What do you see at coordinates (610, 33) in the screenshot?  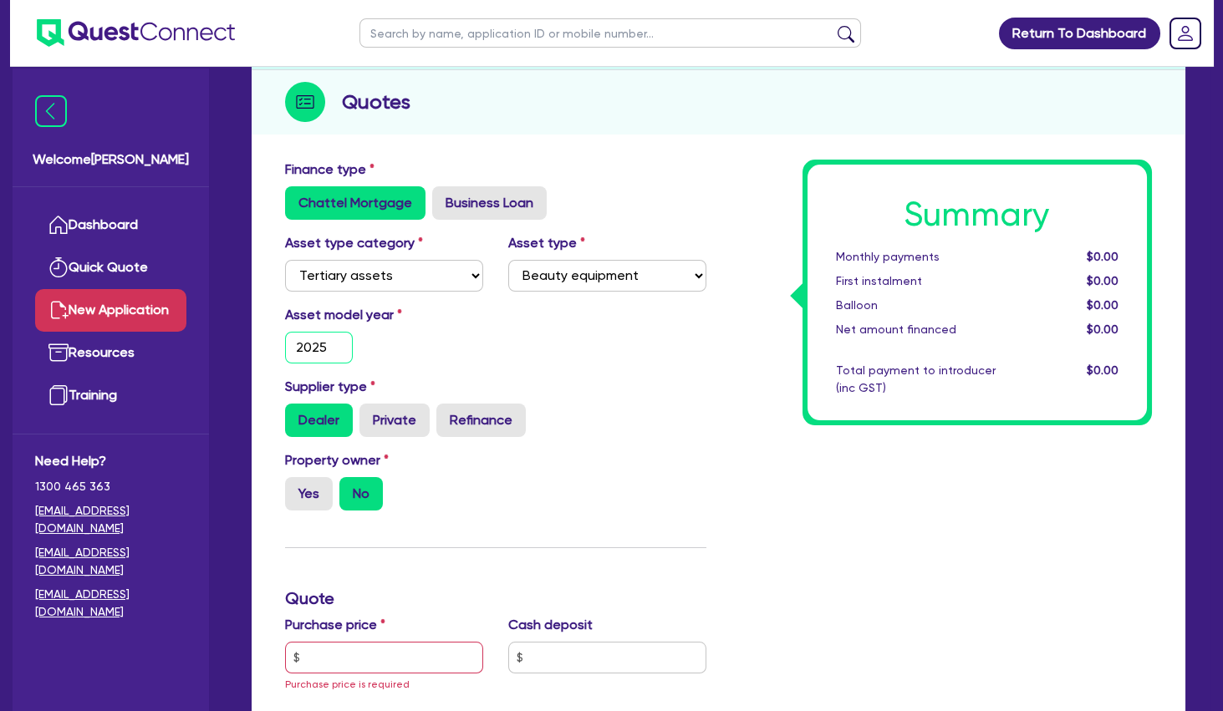 I see `input: Search by name, application ID or mobile number...` at bounding box center [610, 33].